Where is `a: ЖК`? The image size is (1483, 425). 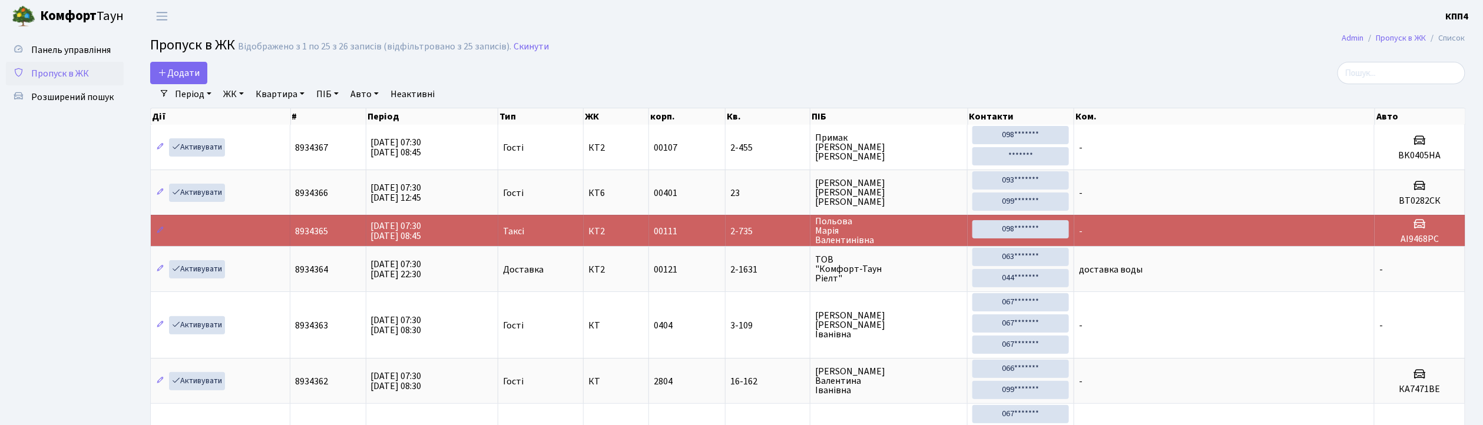 a: ЖК is located at coordinates (233, 94).